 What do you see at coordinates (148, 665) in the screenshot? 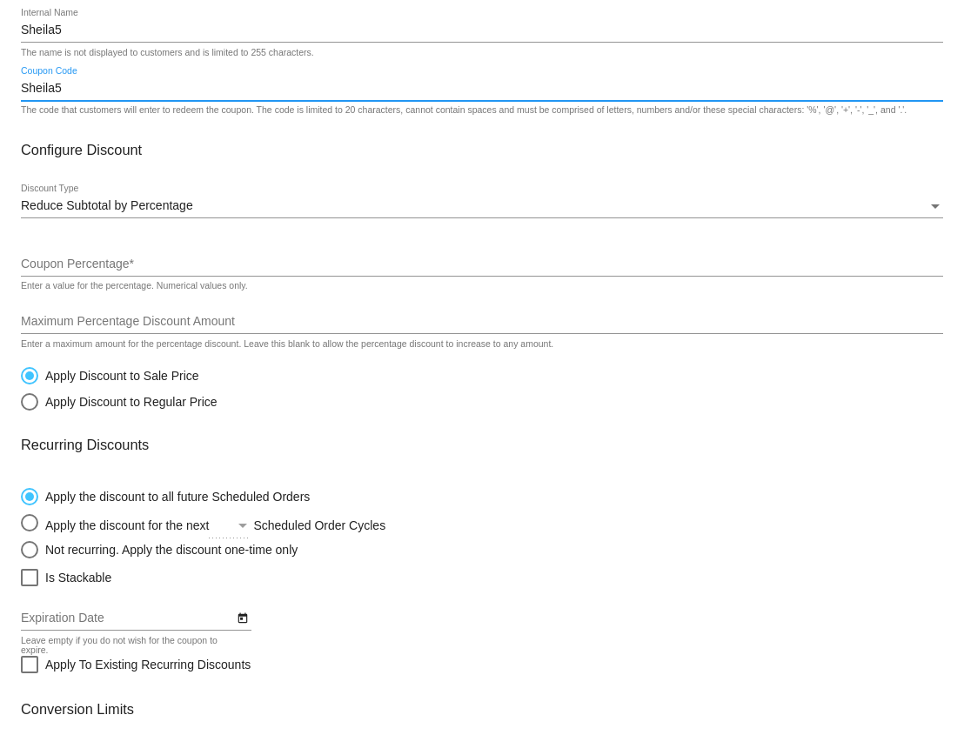
I see `span: Apply To Existing Recurring Discounts` at bounding box center [148, 665].